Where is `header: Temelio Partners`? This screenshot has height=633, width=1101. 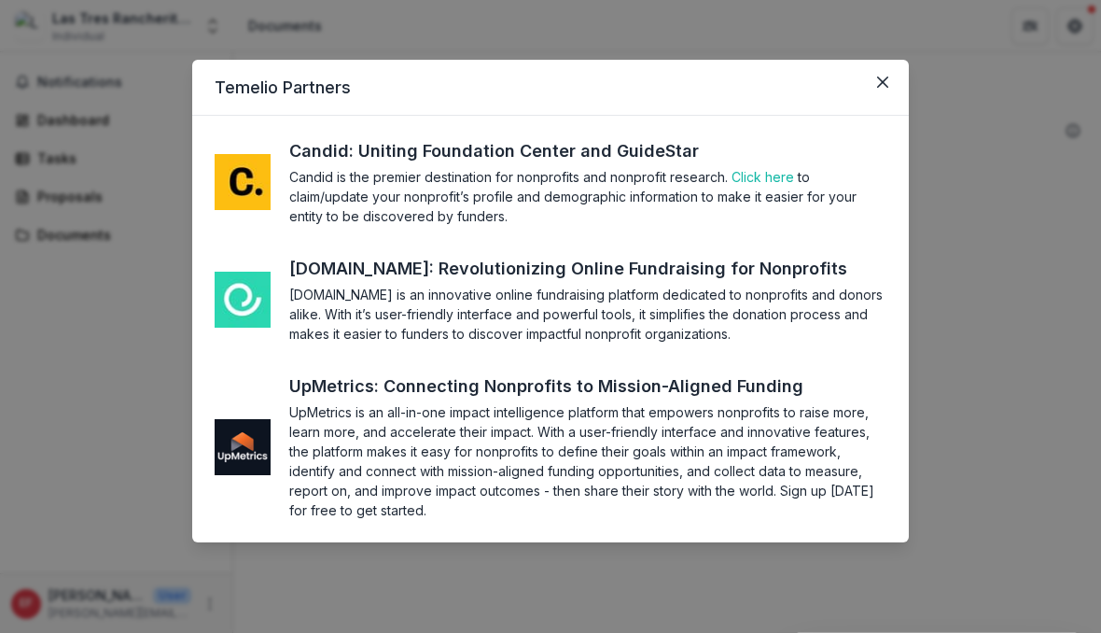
header: Temelio Partners is located at coordinates (551, 88).